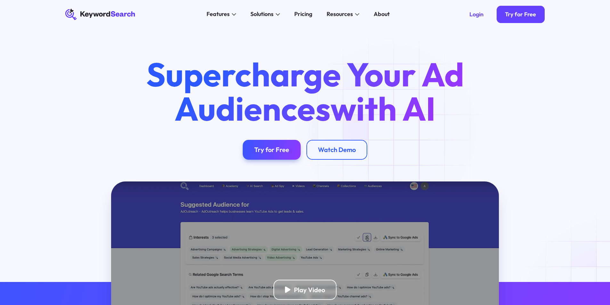  Describe the element at coordinates (477, 14) in the screenshot. I see `a: Login` at that location.